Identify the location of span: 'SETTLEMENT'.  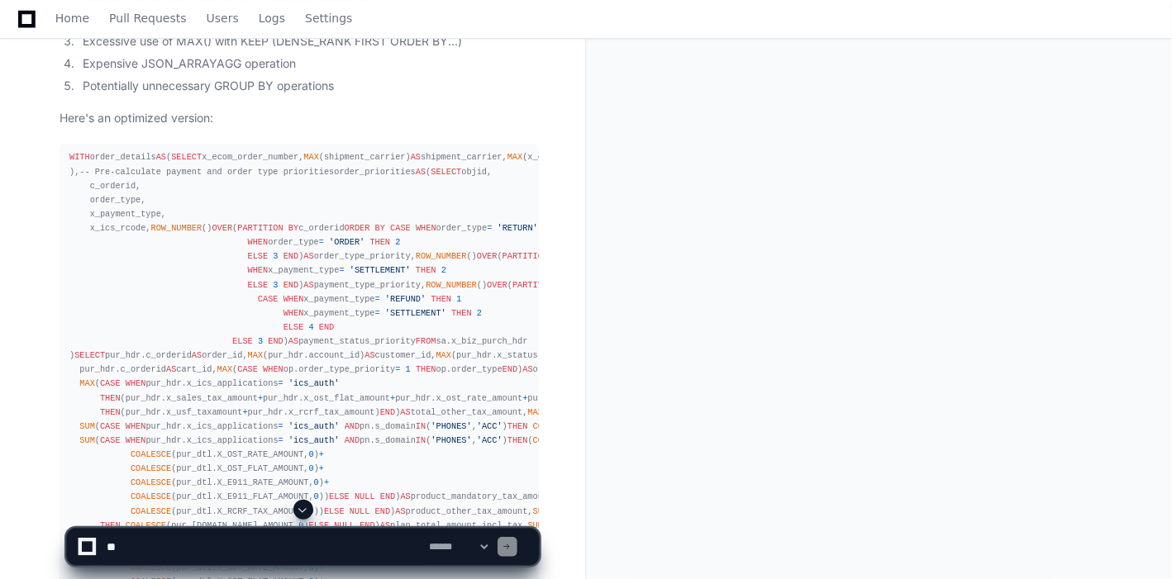
(416, 313).